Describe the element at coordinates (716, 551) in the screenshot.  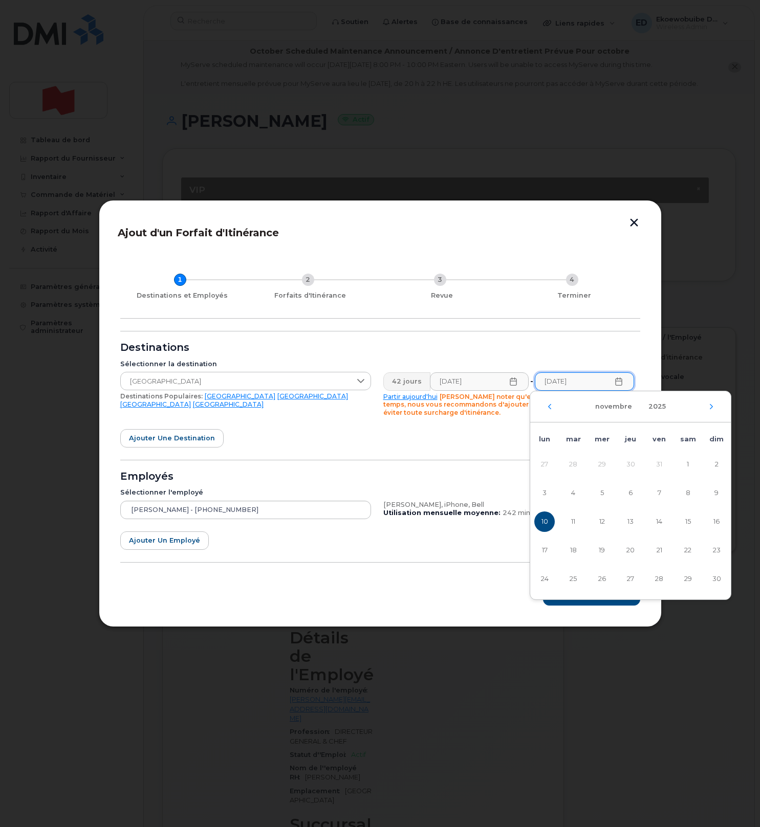
I see `span: 23` at that location.